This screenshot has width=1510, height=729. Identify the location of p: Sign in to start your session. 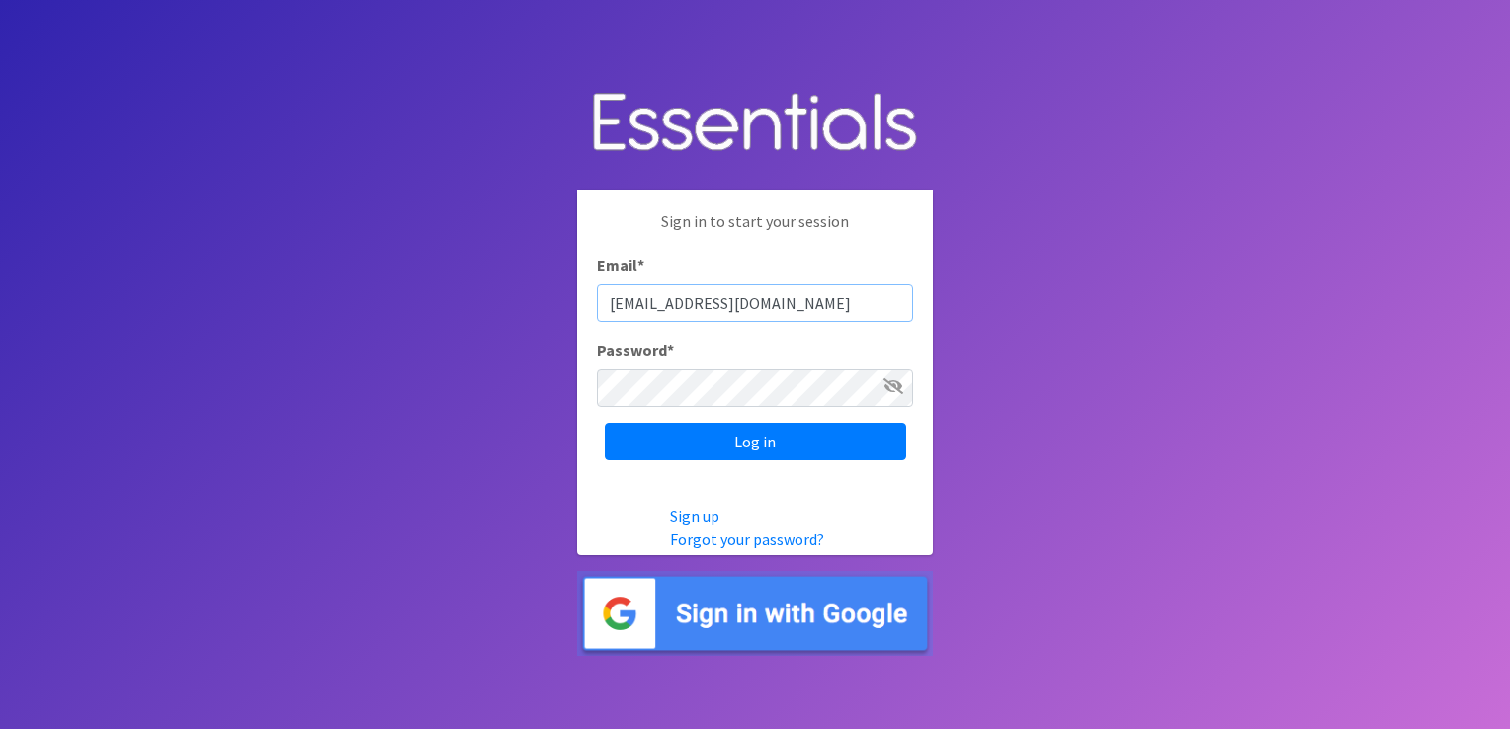
(755, 231).